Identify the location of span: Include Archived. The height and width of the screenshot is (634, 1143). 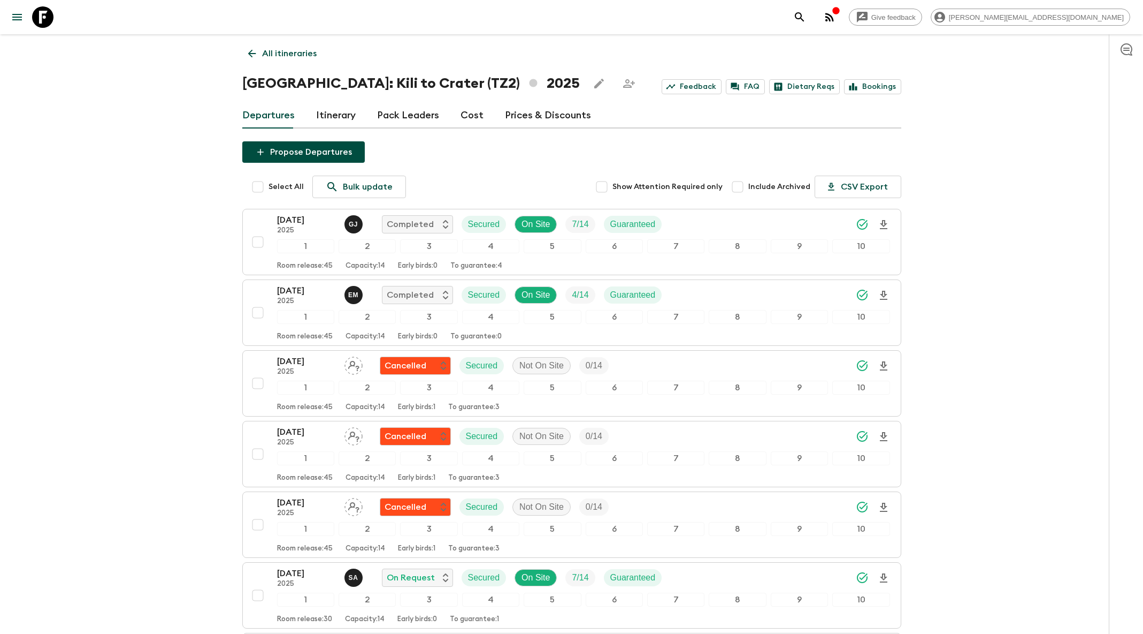
(780, 187).